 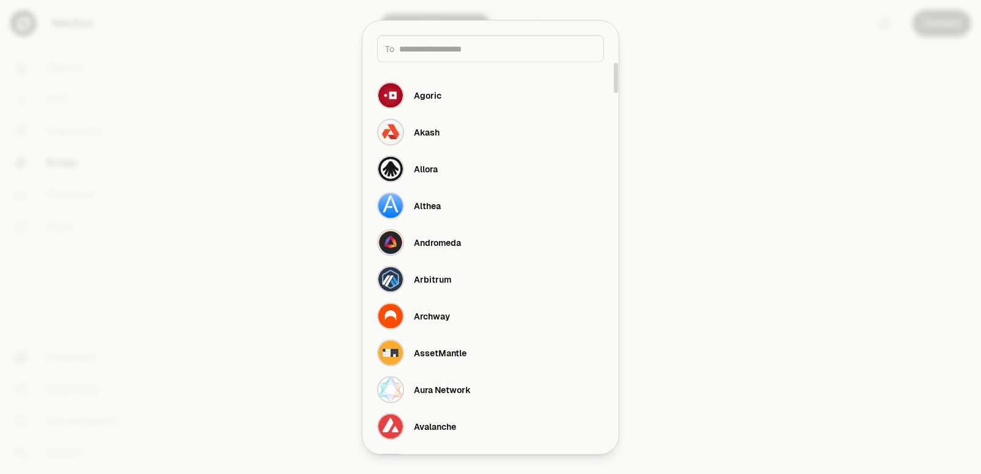 I want to click on button: Allora LogoAllora, so click(x=490, y=169).